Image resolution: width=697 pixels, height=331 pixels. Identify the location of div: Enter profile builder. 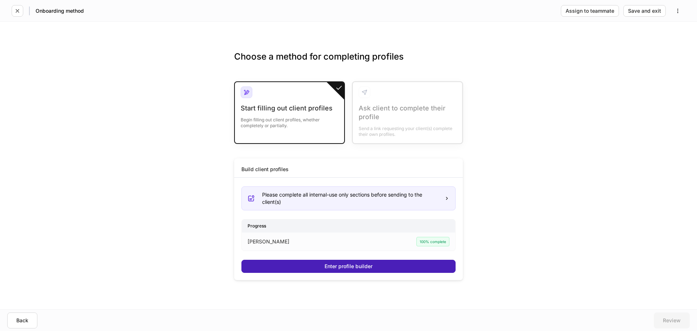
(349, 266).